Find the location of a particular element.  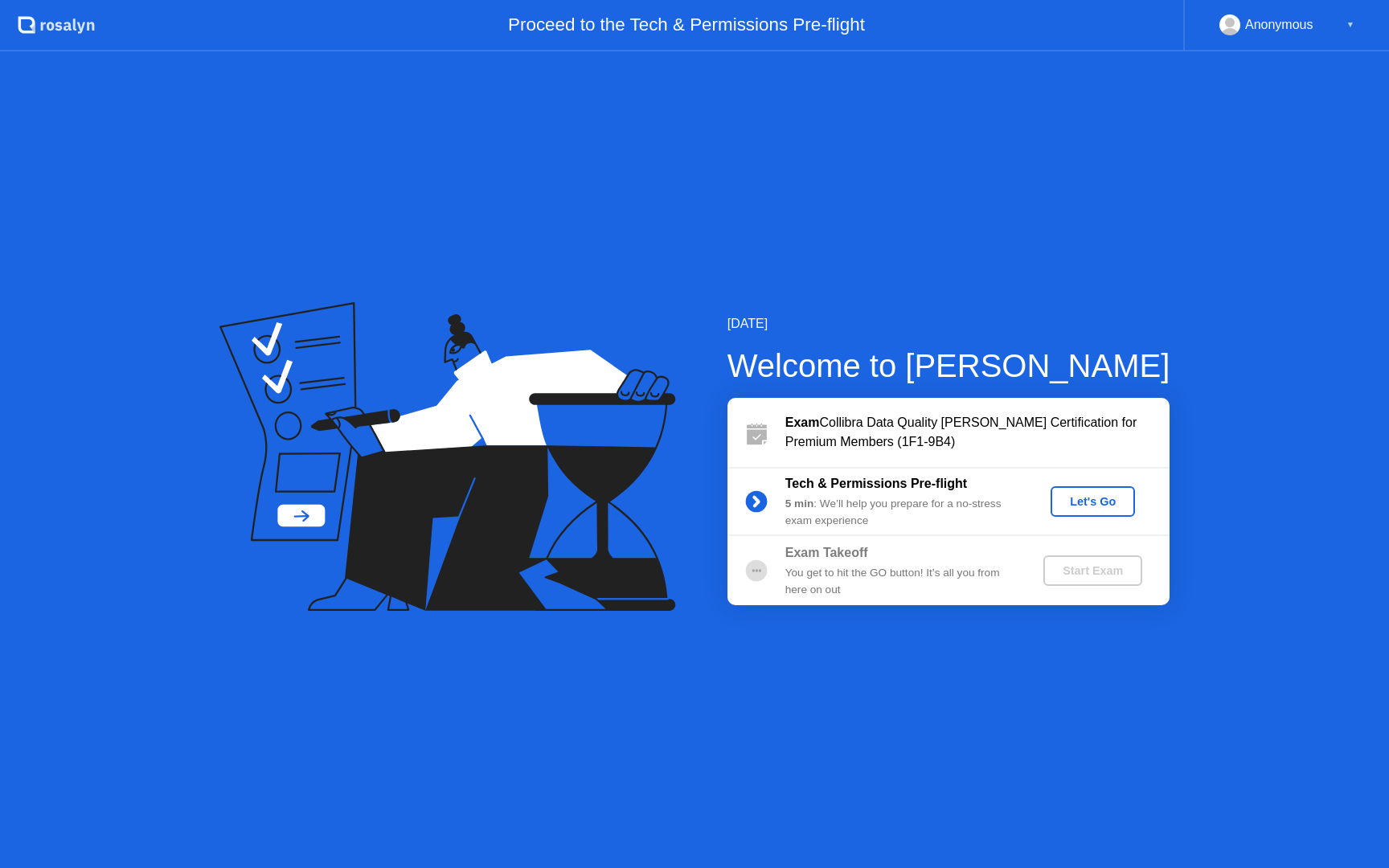

b: Tech & Permissions Pre-flight is located at coordinates (876, 483).